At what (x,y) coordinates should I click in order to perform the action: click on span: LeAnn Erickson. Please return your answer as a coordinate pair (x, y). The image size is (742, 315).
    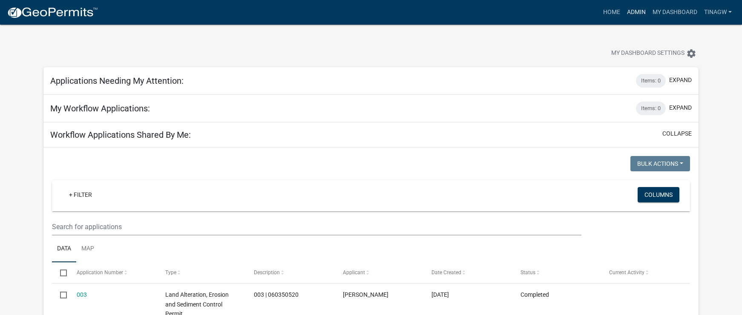
    Looking at the image, I should click on (365, 295).